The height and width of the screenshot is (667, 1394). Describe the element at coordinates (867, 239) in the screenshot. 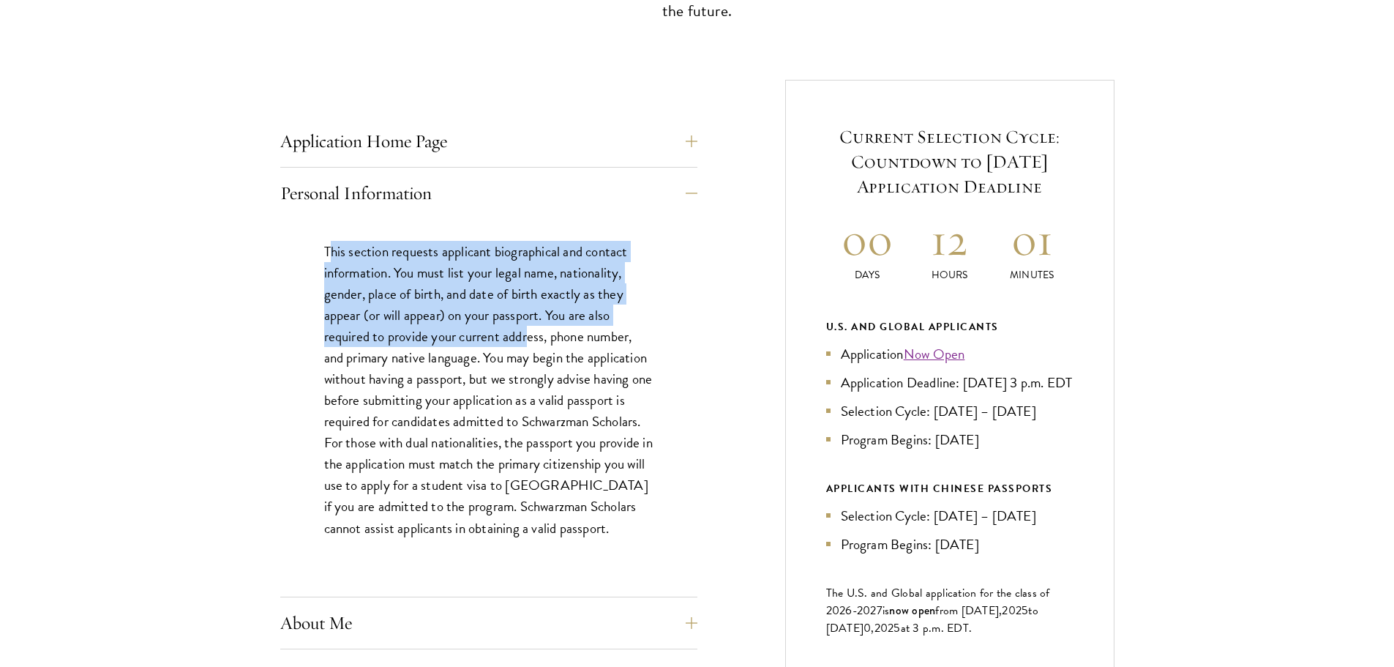

I see `h2: 00` at that location.